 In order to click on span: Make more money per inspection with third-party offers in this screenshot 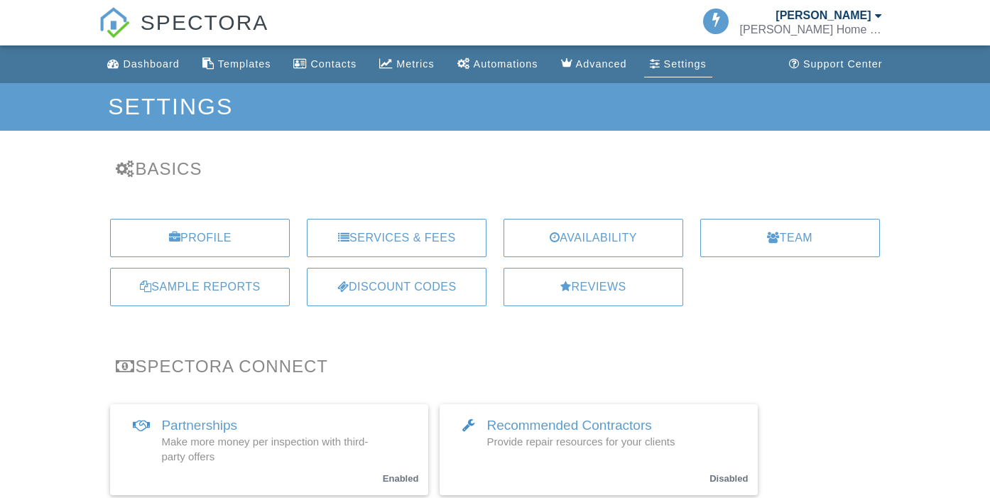, I will do `click(264, 449)`.